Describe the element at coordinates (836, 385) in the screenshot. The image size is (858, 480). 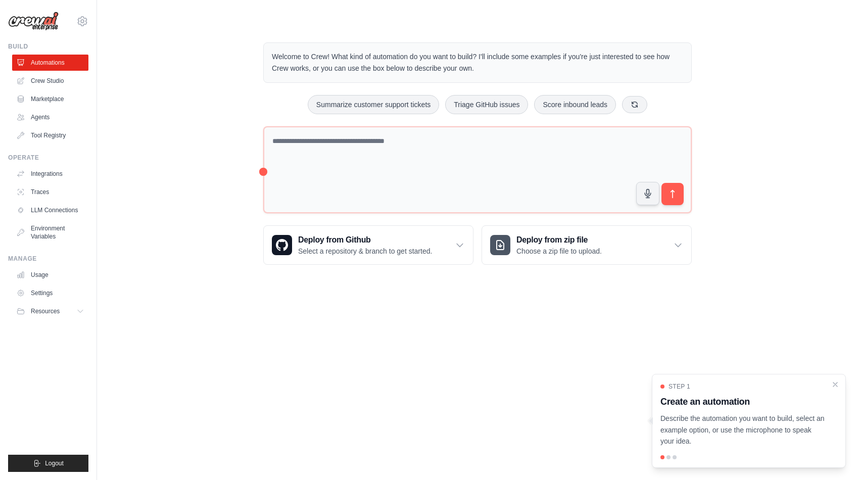
I see `button: Close walkthrough` at that location.